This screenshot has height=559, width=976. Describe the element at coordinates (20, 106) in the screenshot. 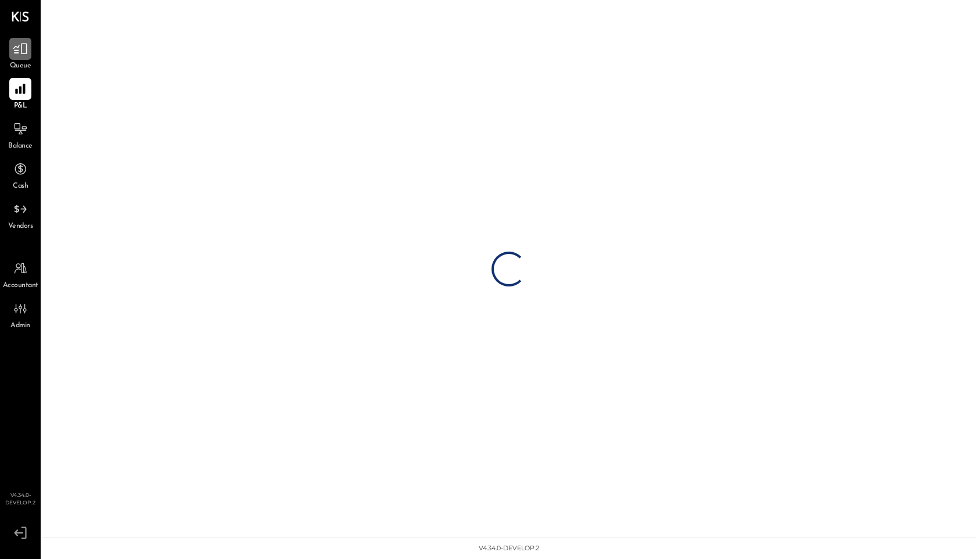

I see `span: P&L` at that location.